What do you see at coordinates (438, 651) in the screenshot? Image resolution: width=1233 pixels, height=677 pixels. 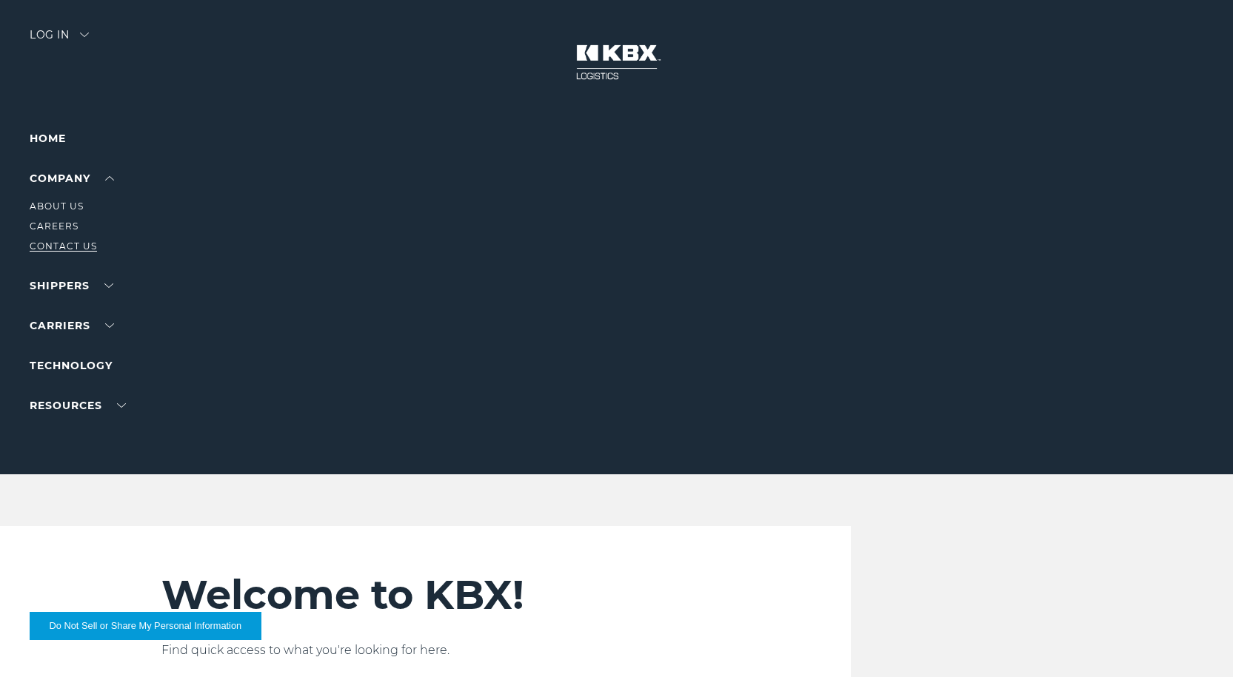 I see `p: Find quick access to what you're looking for here.` at bounding box center [438, 651].